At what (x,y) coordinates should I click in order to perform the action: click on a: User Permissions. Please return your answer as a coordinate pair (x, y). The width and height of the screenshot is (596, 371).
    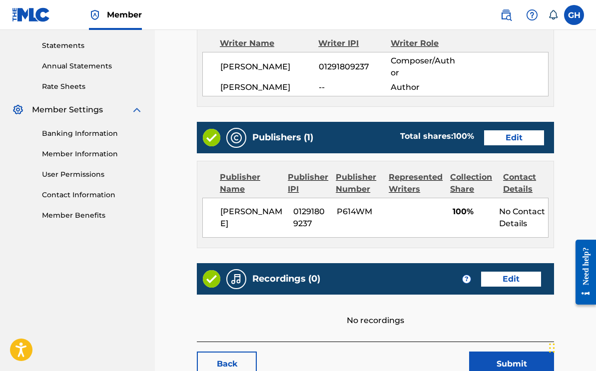
    Looking at the image, I should click on (92, 174).